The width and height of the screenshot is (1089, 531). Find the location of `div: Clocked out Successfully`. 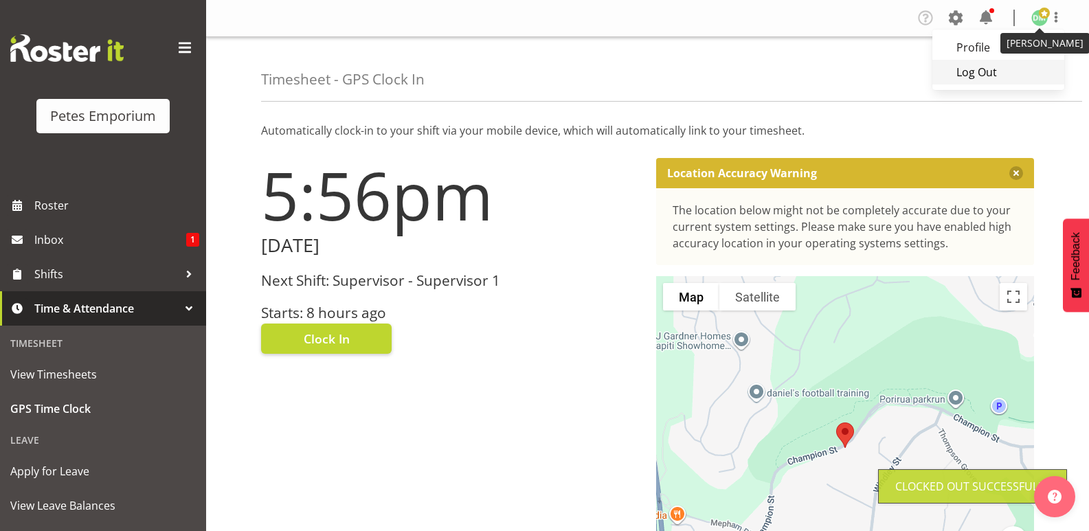

div: Clocked out Successfully is located at coordinates (972, 487).